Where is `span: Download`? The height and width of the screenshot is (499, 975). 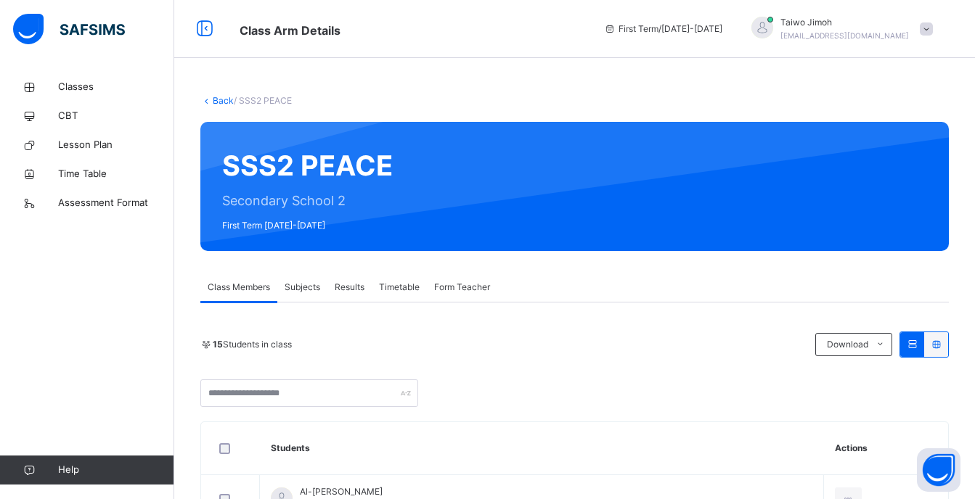 span: Download is located at coordinates (847, 345).